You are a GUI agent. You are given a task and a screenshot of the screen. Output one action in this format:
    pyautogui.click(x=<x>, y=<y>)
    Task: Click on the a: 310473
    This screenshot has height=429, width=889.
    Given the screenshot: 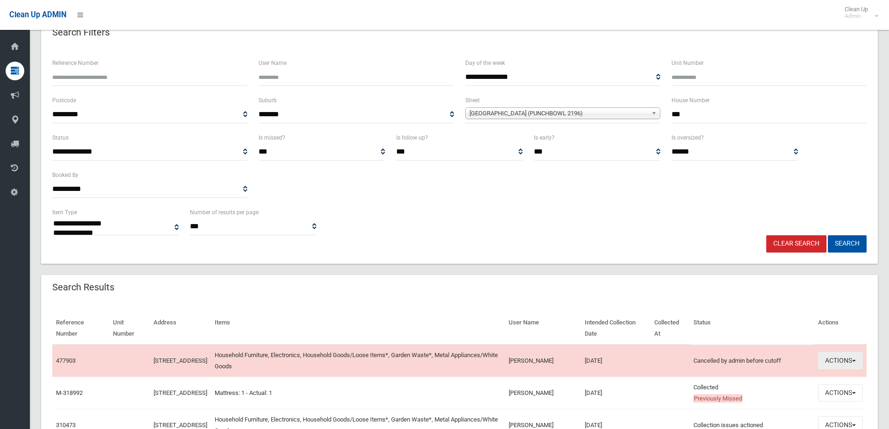 What is the action you would take?
    pyautogui.click(x=66, y=425)
    